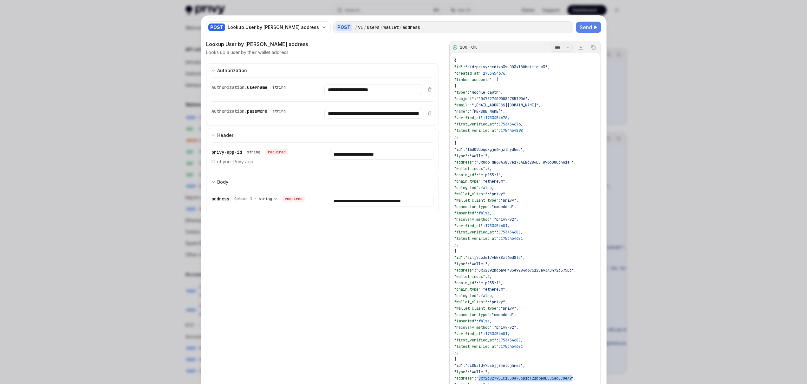 The width and height of the screenshot is (807, 384). What do you see at coordinates (494, 289) in the screenshot?
I see `span: "ethereum"` at bounding box center [494, 289].